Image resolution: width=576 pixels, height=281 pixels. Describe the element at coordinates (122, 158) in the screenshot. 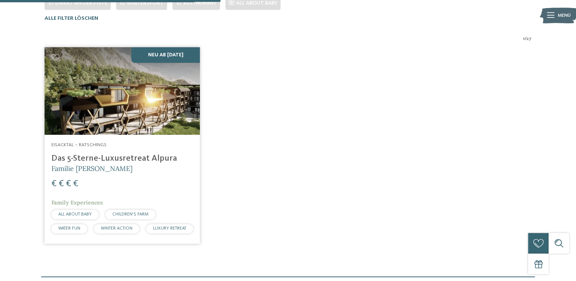

I see `h4: Das 5-Sterne-Luxusretreat Alpura` at that location.